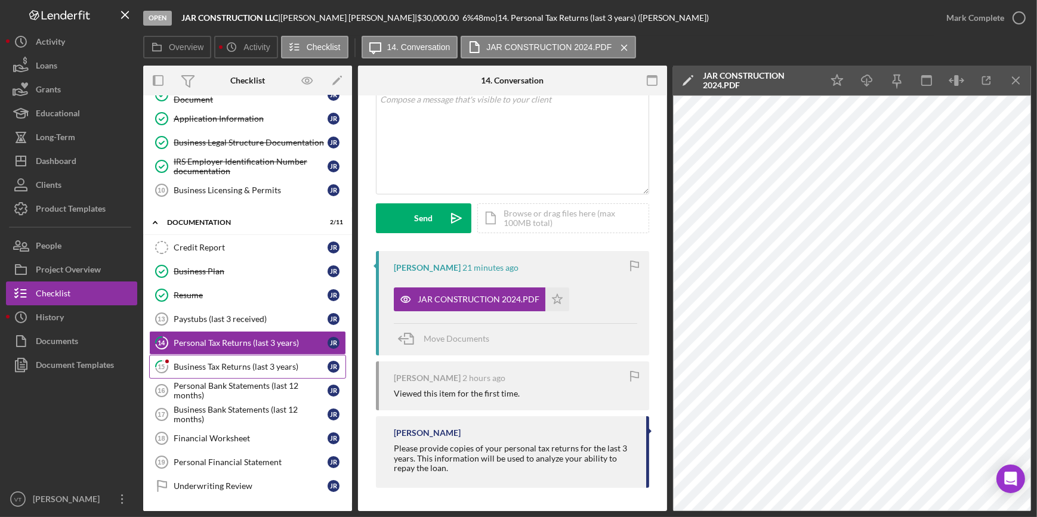  What do you see at coordinates (72, 137) in the screenshot?
I see `a: Long-Term` at bounding box center [72, 137].